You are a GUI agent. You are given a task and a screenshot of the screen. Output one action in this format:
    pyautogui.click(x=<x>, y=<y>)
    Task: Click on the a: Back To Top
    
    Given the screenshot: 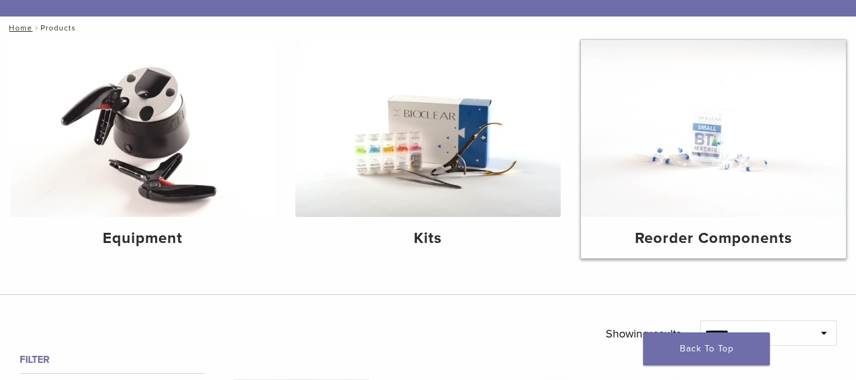 What is the action you would take?
    pyautogui.click(x=706, y=348)
    